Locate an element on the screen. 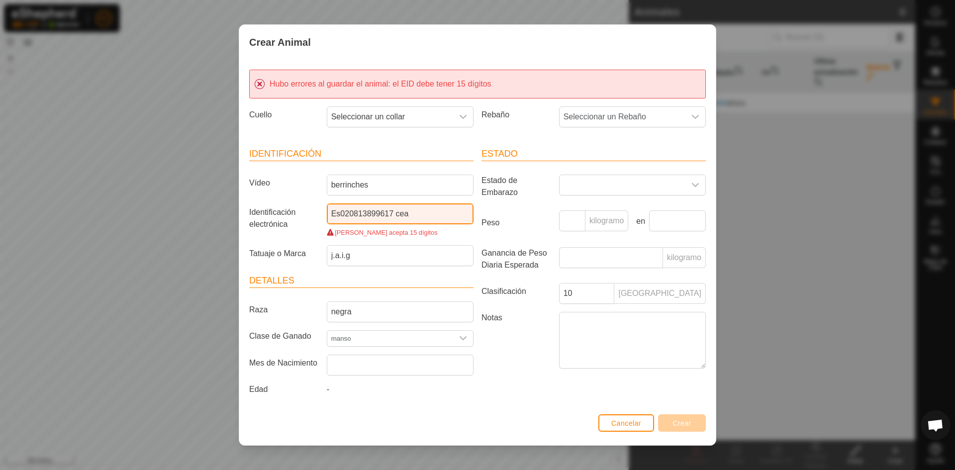 This screenshot has height=470, width=955. input: Seleccione o ingrese una Clase de Ganado is located at coordinates (390, 338).